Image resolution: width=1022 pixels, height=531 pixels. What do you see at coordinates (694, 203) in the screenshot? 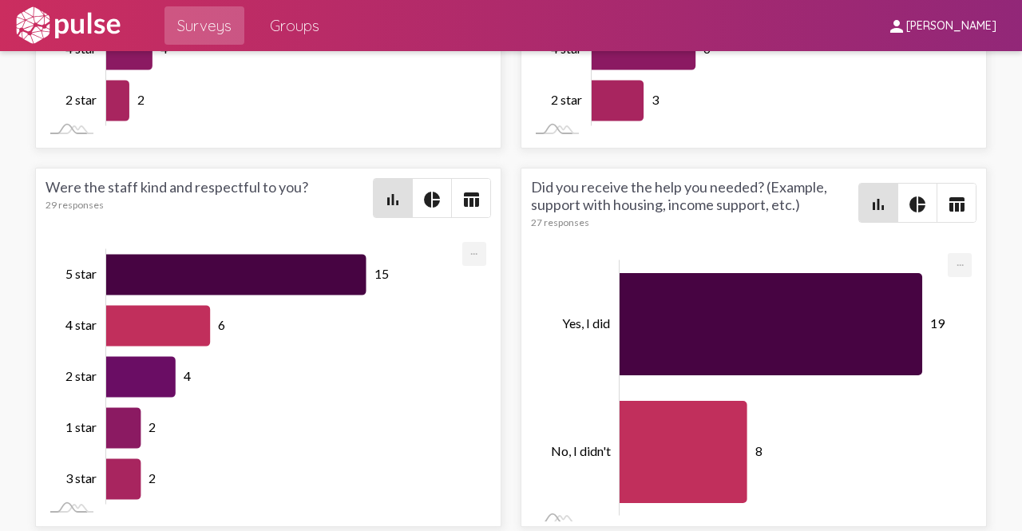
I see `div: Did you receive the help you needed? (Example, support with housing, income support, etc.)` at bounding box center [694, 203].